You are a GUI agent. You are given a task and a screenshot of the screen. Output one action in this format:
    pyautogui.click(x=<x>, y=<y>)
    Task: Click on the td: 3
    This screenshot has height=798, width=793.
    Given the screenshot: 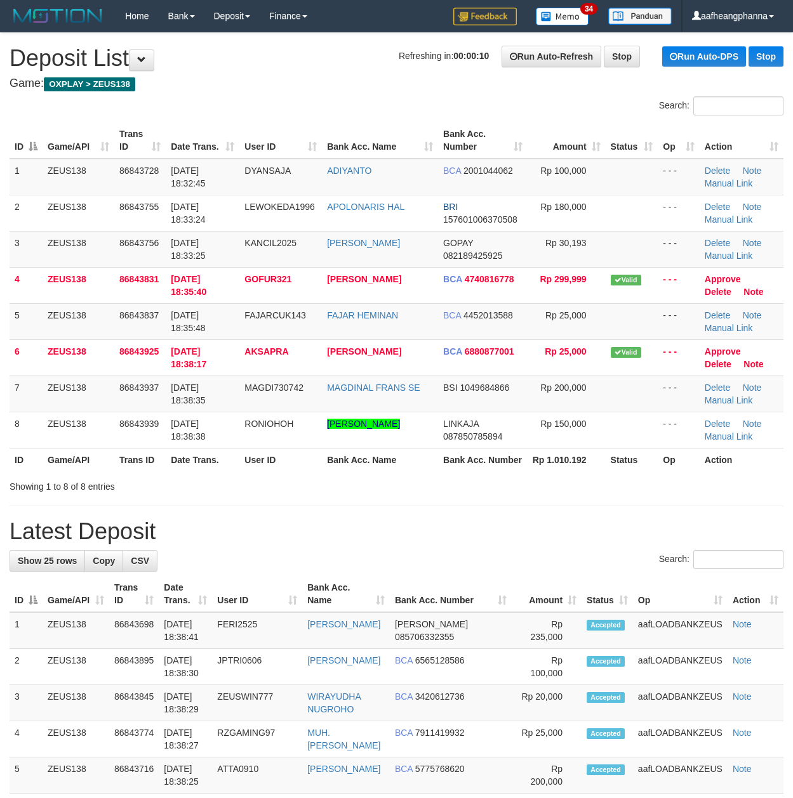 What is the action you would take?
    pyautogui.click(x=26, y=703)
    